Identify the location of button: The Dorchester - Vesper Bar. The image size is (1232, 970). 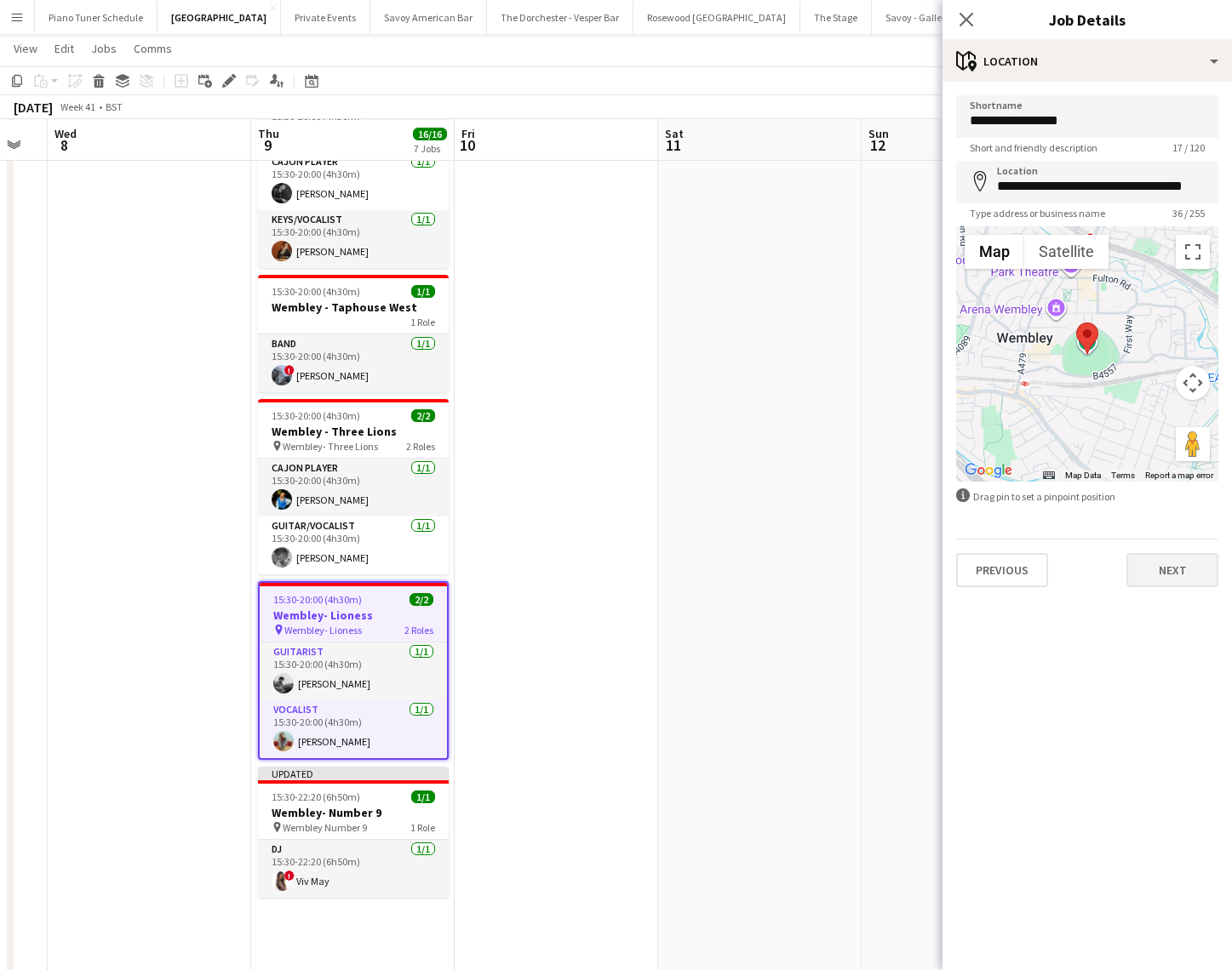
(560, 17).